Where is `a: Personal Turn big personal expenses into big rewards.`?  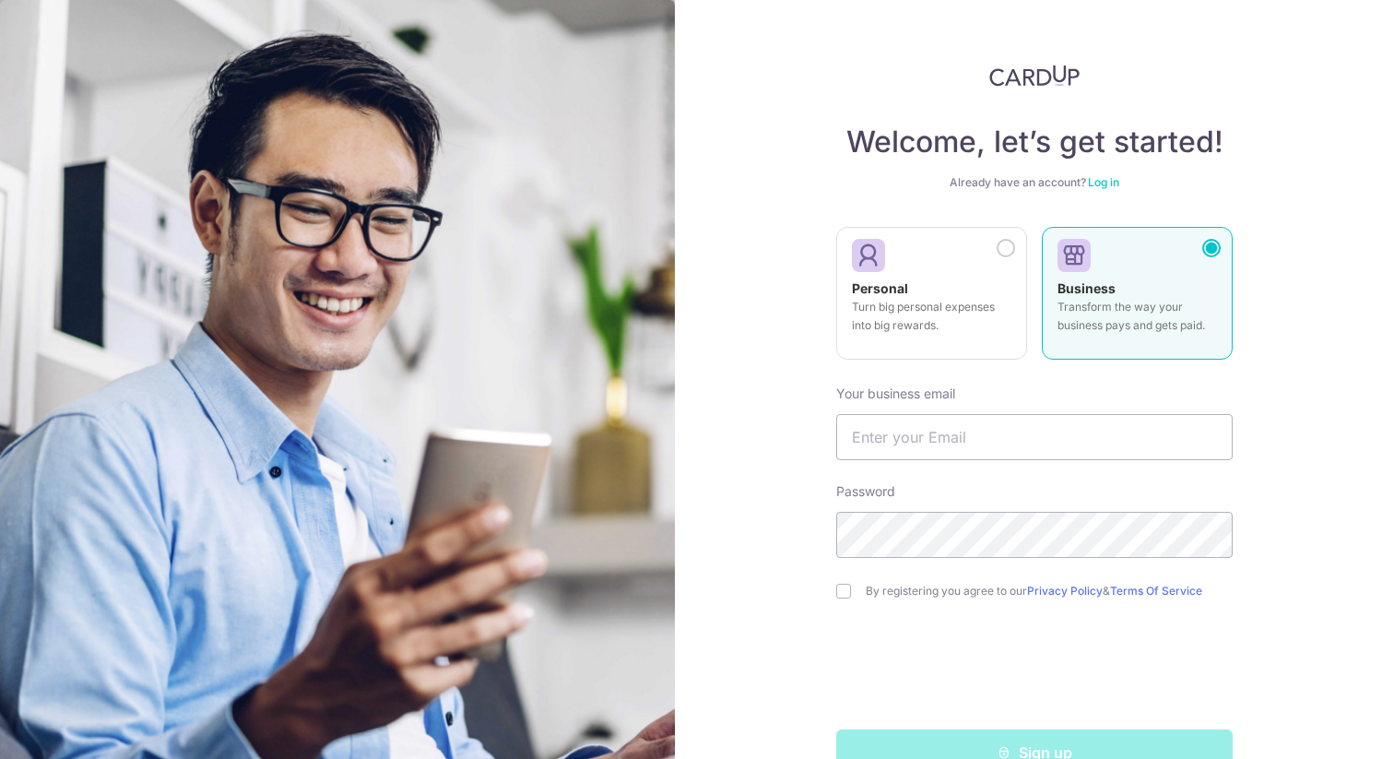
a: Personal Turn big personal expenses into big rewards. is located at coordinates (931, 299).